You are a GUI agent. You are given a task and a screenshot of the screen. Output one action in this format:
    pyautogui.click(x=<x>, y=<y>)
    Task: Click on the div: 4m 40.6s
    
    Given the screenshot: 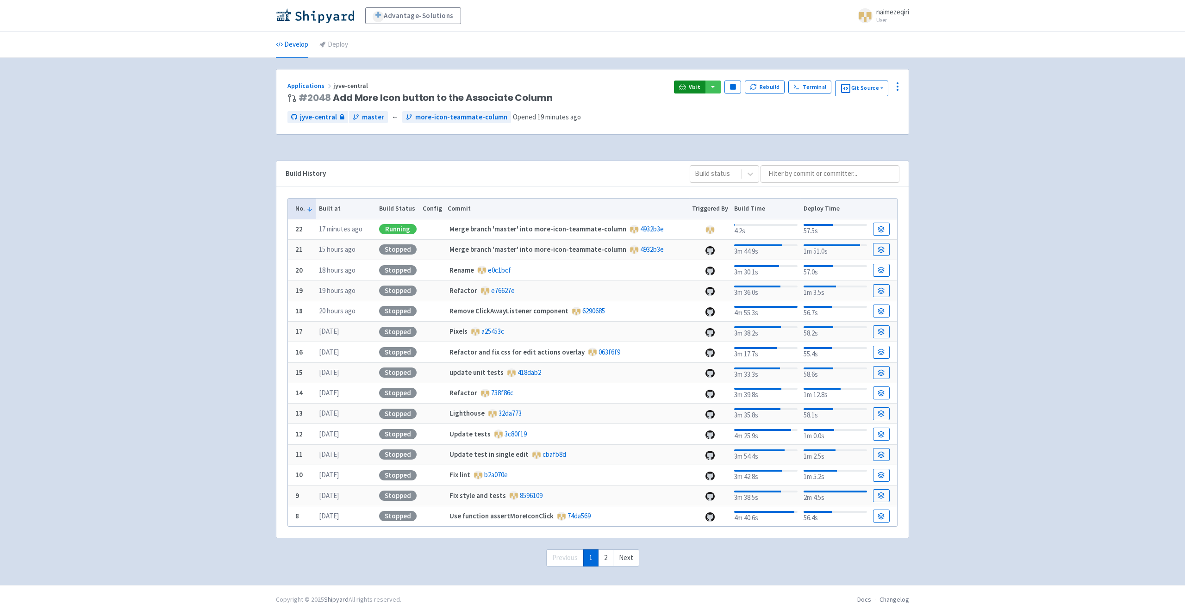 What is the action you would take?
    pyautogui.click(x=766, y=516)
    